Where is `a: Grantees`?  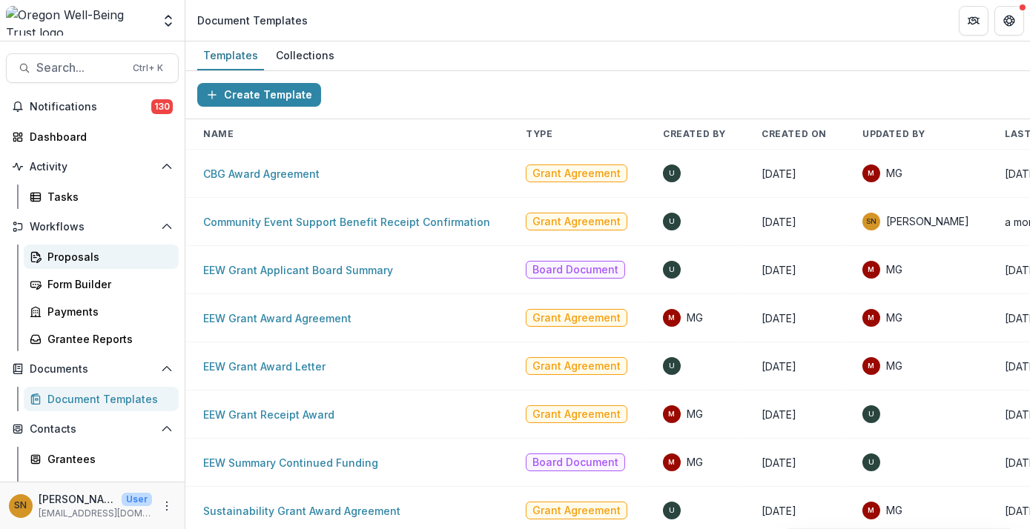
a: Grantees is located at coordinates (101, 459).